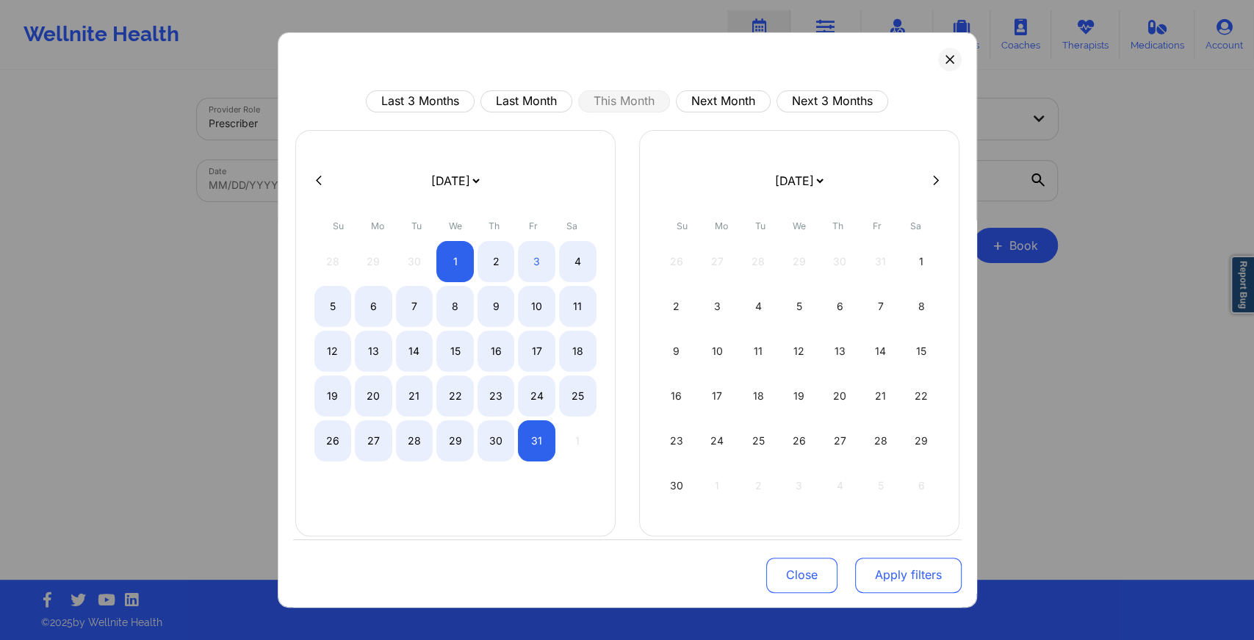 The image size is (1254, 640). Describe the element at coordinates (455, 441) in the screenshot. I see `div: Wed Oct 29 2025` at that location.